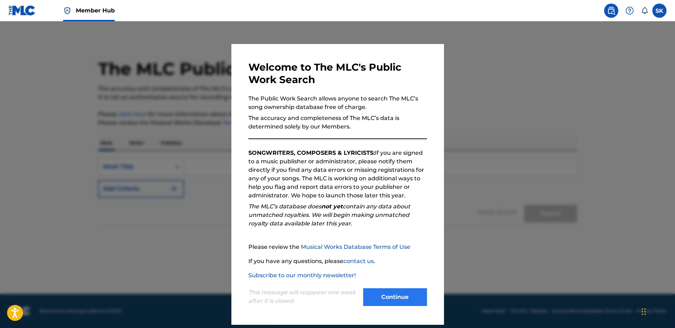 The image size is (675, 328). I want to click on a: Public Search, so click(611, 11).